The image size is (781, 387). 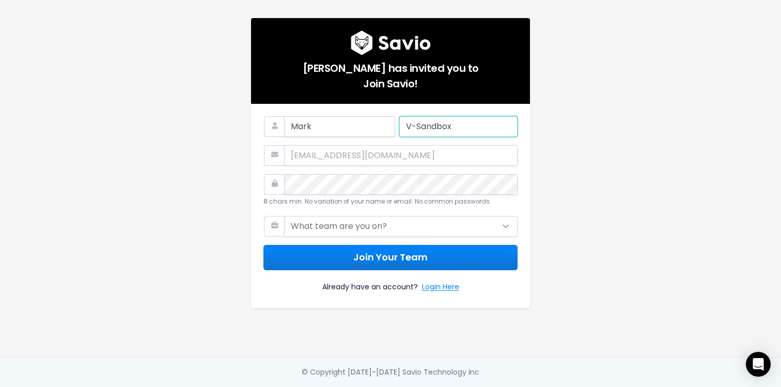 What do you see at coordinates (391, 283) in the screenshot?
I see `div: Already have an account?` at bounding box center [391, 283].